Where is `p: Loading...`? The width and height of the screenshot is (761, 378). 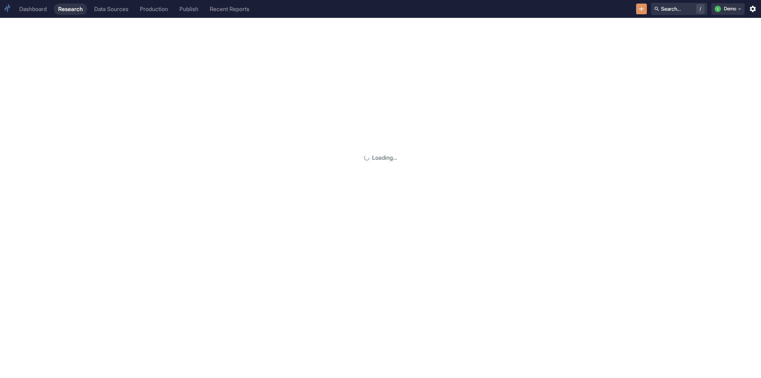 p: Loading... is located at coordinates (385, 158).